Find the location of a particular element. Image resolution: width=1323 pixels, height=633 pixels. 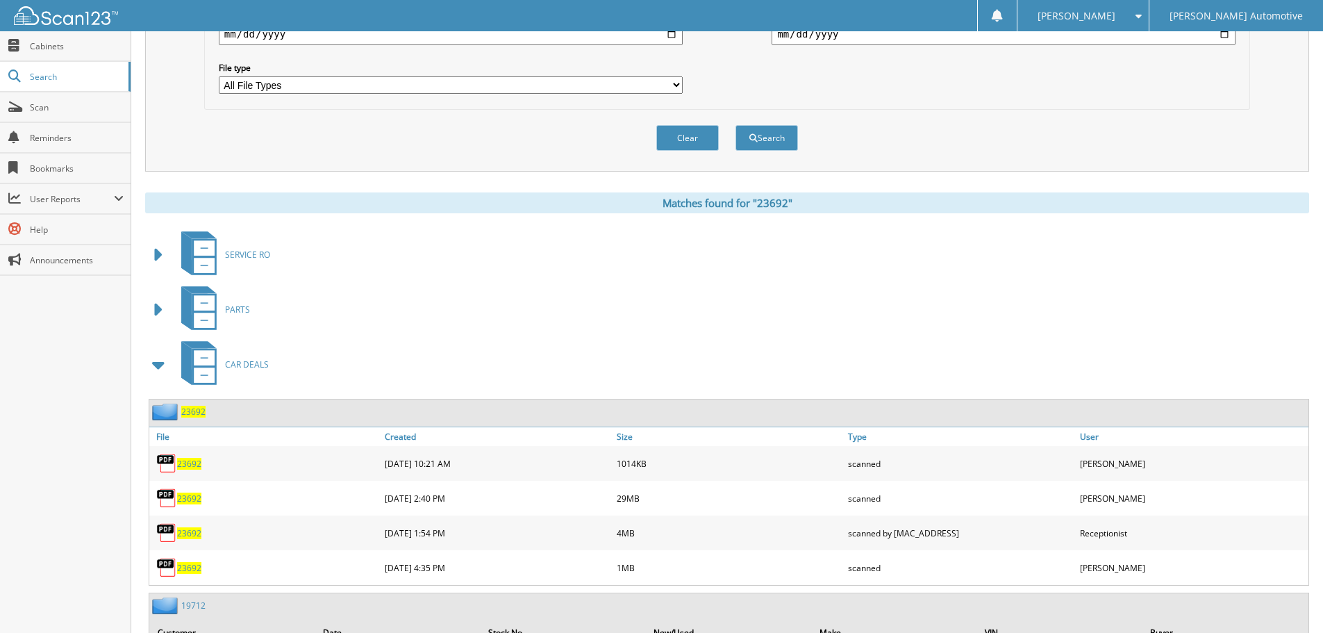

button: Search is located at coordinates (767, 138).